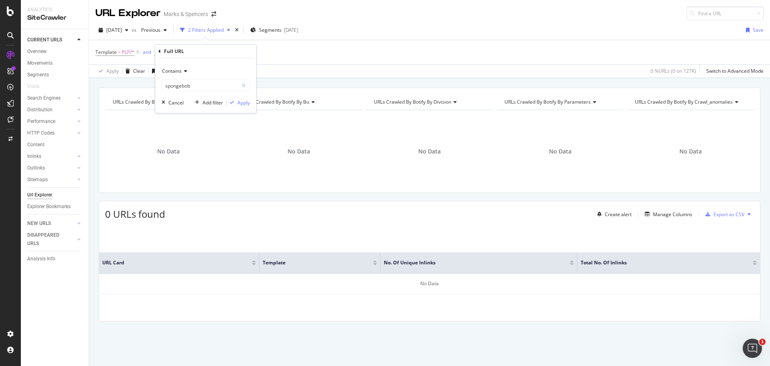 The width and height of the screenshot is (770, 366). Describe the element at coordinates (139, 71) in the screenshot. I see `div: Clear` at that location.